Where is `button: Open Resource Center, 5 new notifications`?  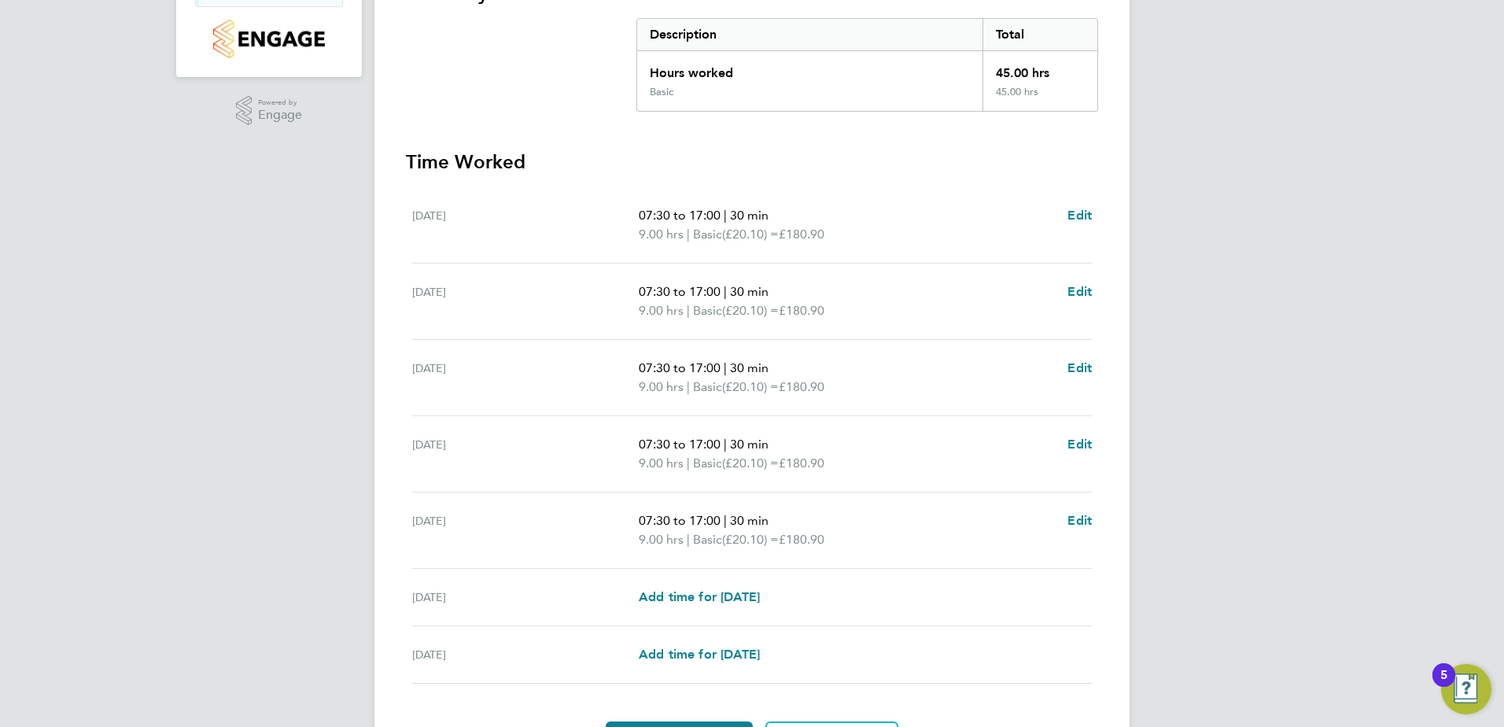 button: Open Resource Center, 5 new notifications is located at coordinates (1466, 689).